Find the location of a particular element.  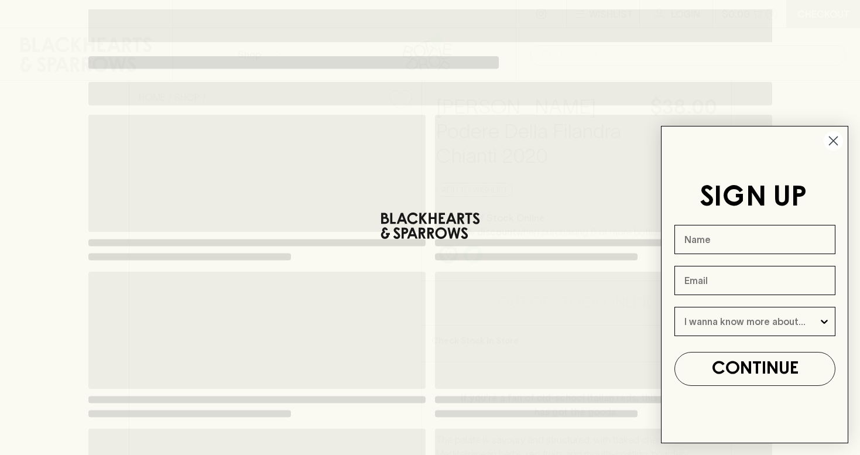

button: Show Options is located at coordinates (825, 322).